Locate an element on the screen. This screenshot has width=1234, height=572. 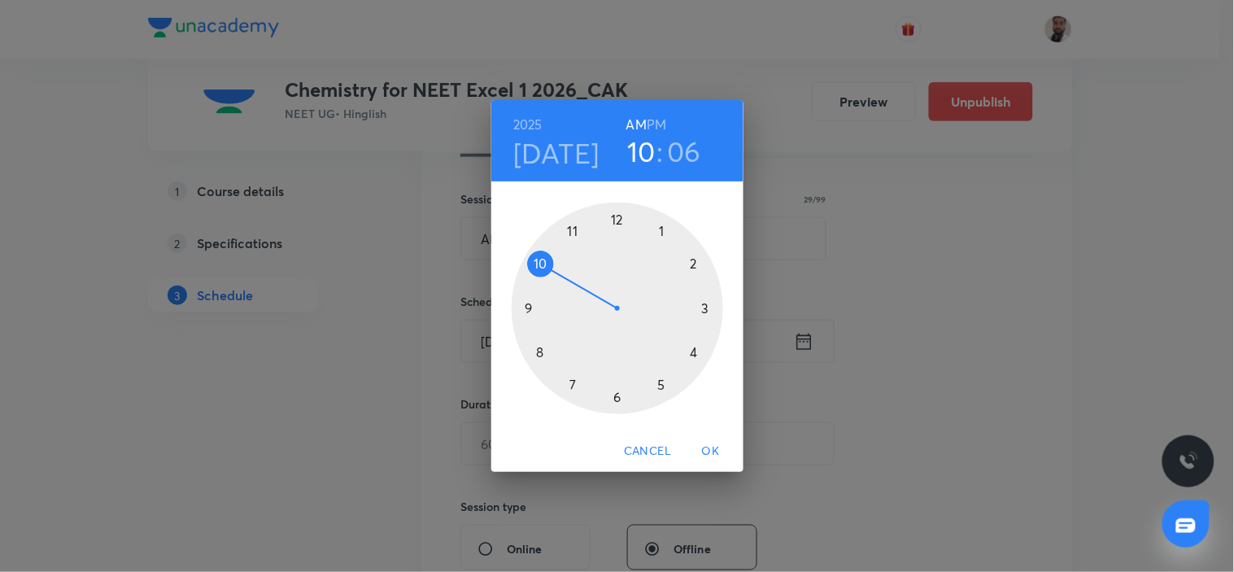
button: 10 is located at coordinates (641, 151).